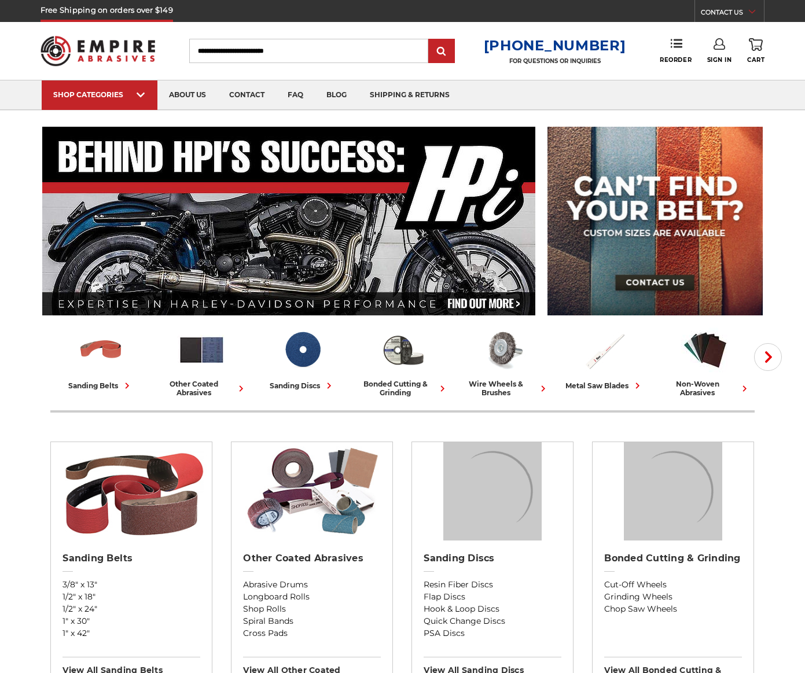 Image resolution: width=805 pixels, height=673 pixels. Describe the element at coordinates (493, 597) in the screenshot. I see `a: Flap Discs` at that location.